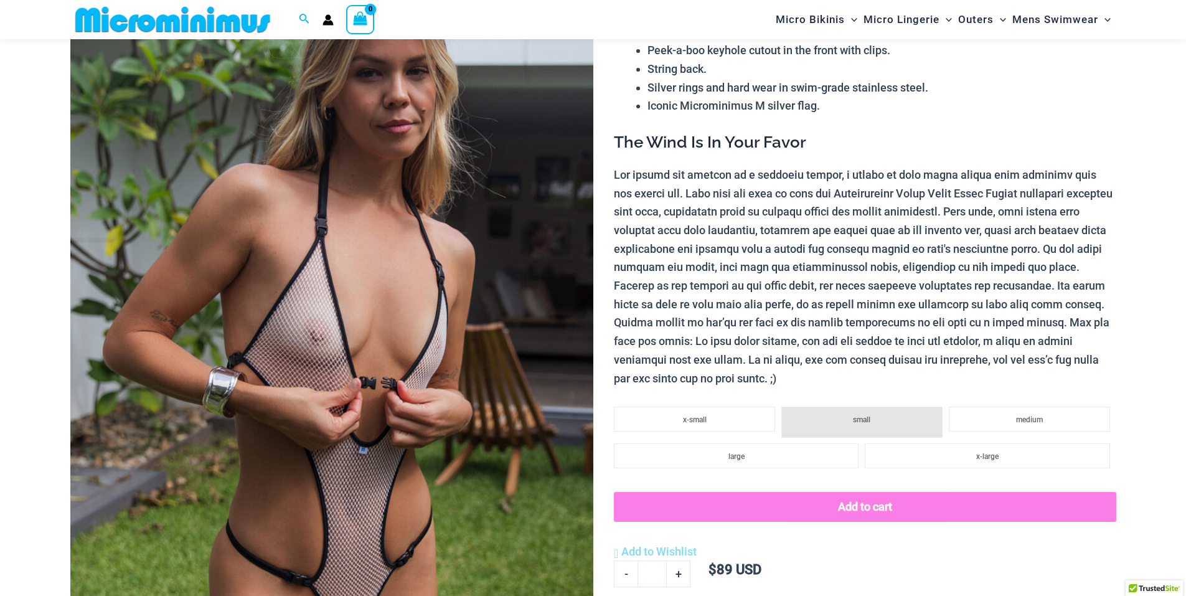 This screenshot has height=596, width=1186. I want to click on a: Micro LingerieMenu ToggleMenu Toggle, so click(907, 19).